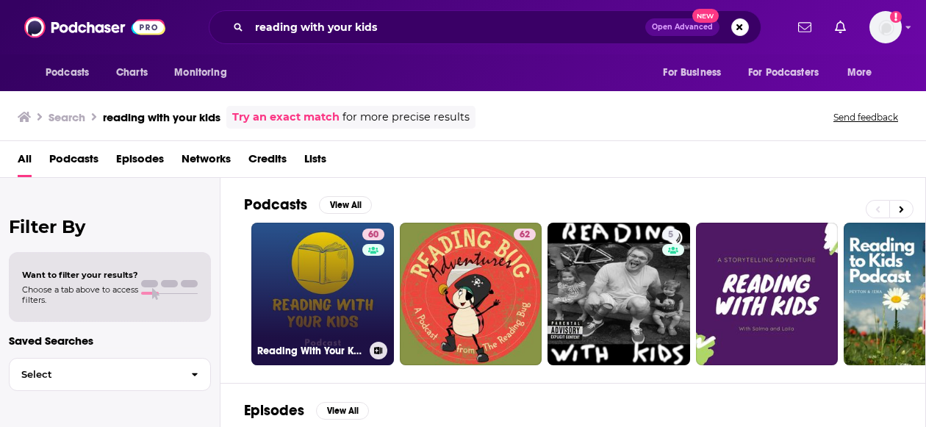  I want to click on button: Send feedback, so click(865, 117).